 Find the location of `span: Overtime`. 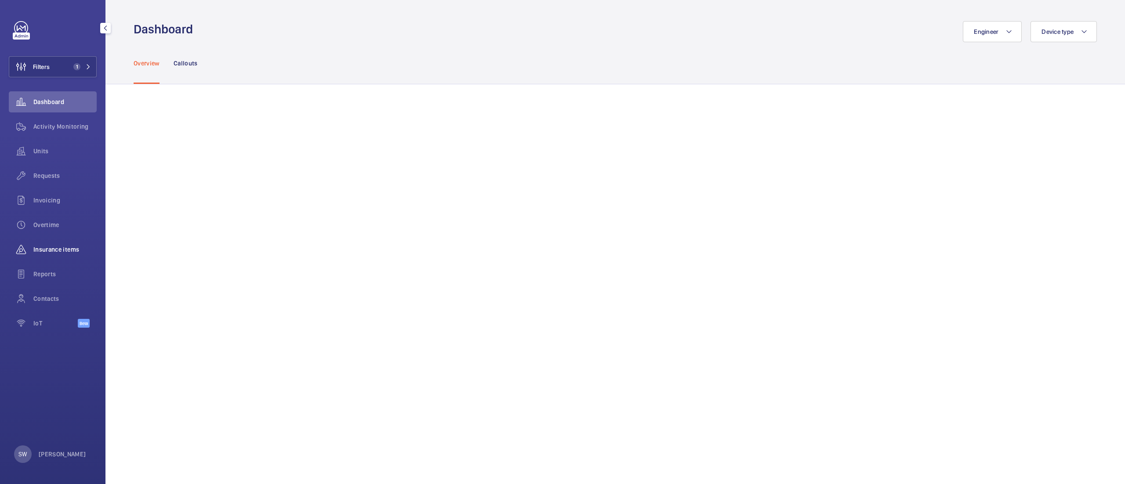

span: Overtime is located at coordinates (65, 225).